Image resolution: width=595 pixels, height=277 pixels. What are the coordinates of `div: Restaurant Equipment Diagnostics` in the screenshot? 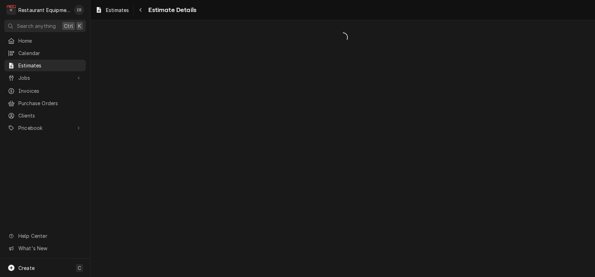 It's located at (44, 10).